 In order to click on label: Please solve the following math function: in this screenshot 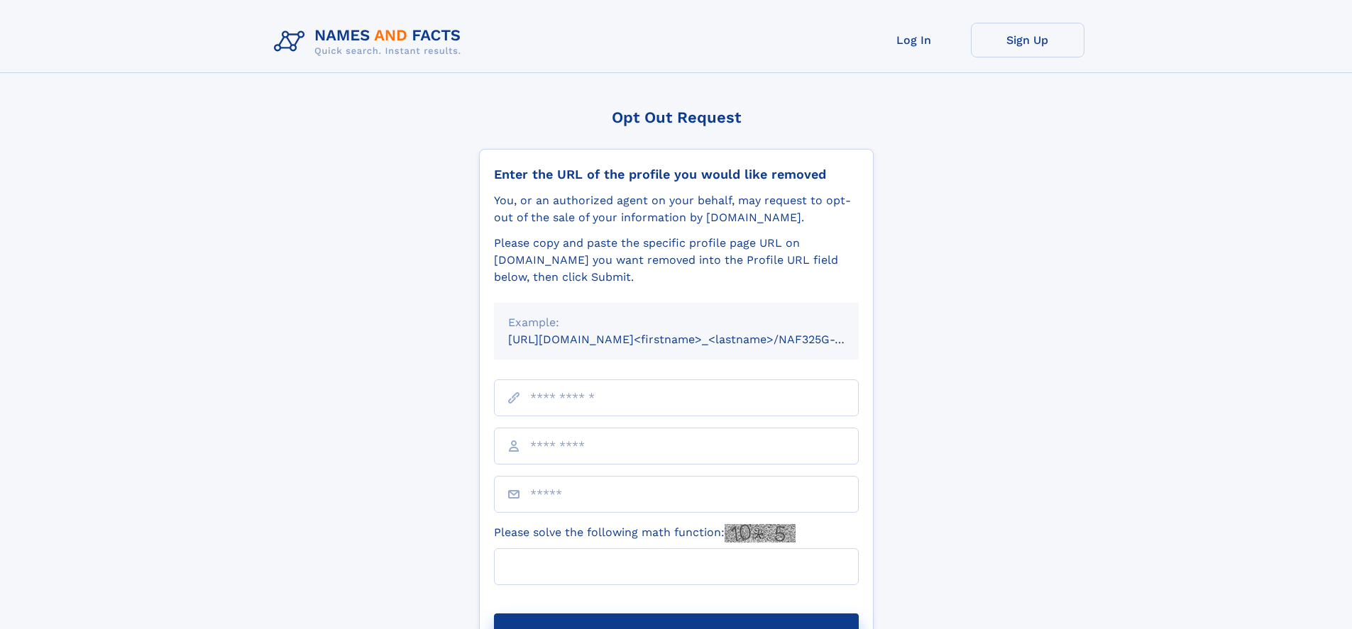, I will do `click(644, 534)`.